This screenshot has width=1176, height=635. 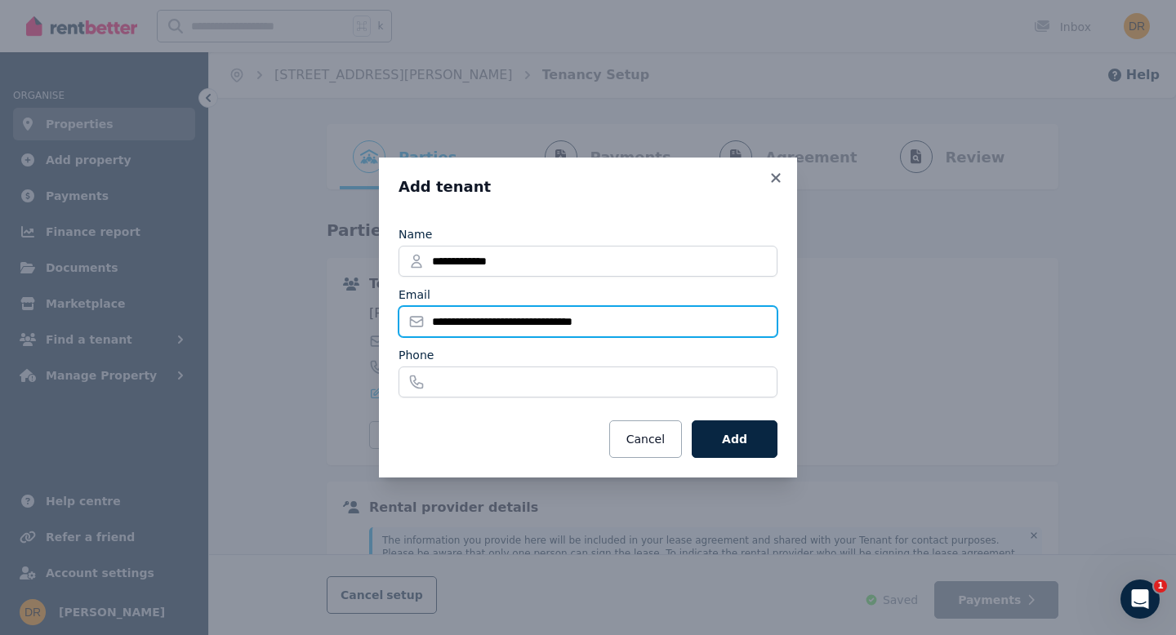 I want to click on label: Email, so click(x=414, y=295).